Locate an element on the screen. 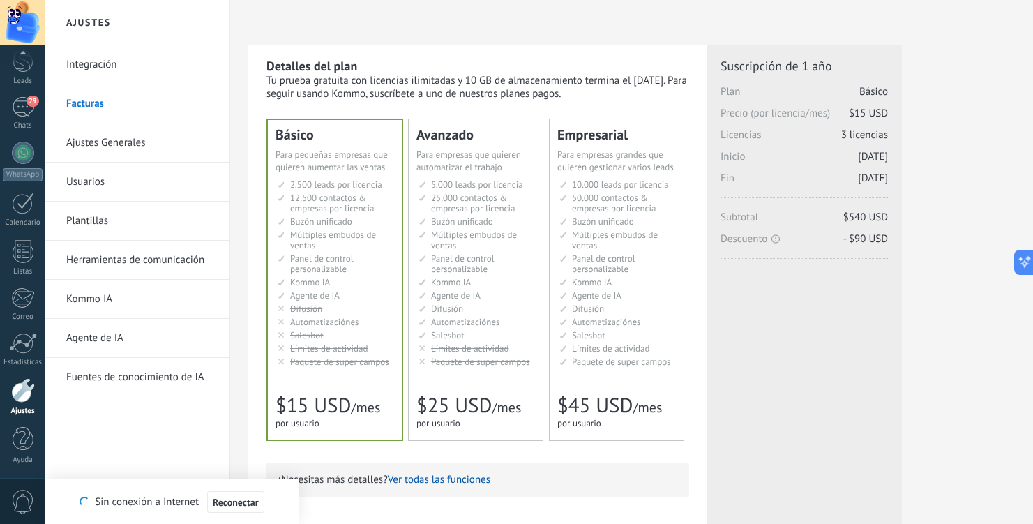  li: Ajustes Generales is located at coordinates (137, 143).